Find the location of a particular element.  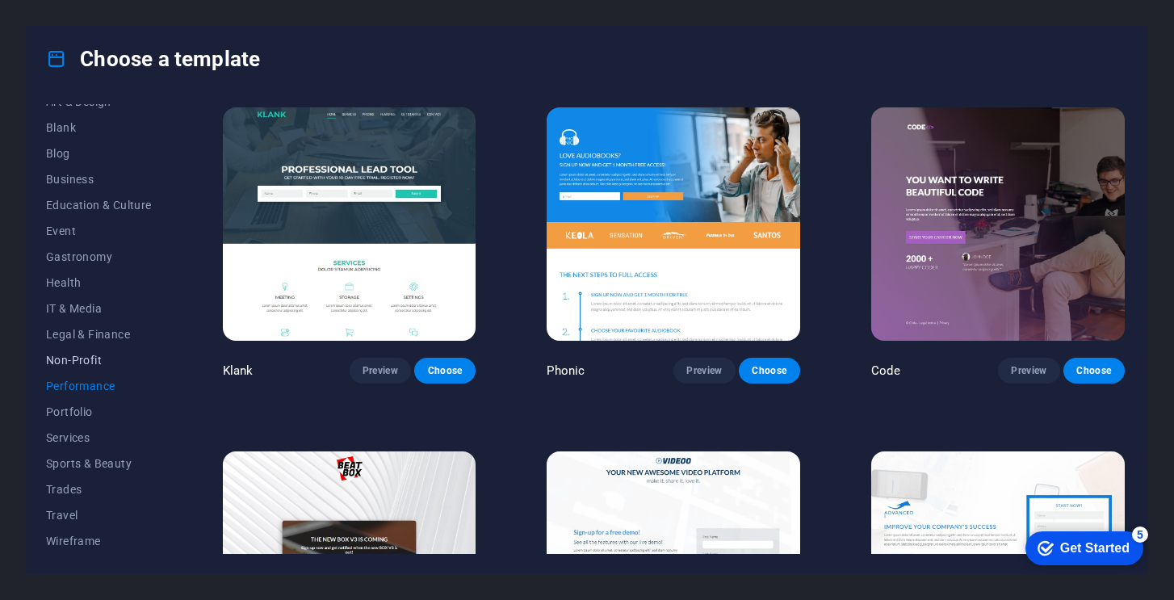

span: Health is located at coordinates (99, 283).